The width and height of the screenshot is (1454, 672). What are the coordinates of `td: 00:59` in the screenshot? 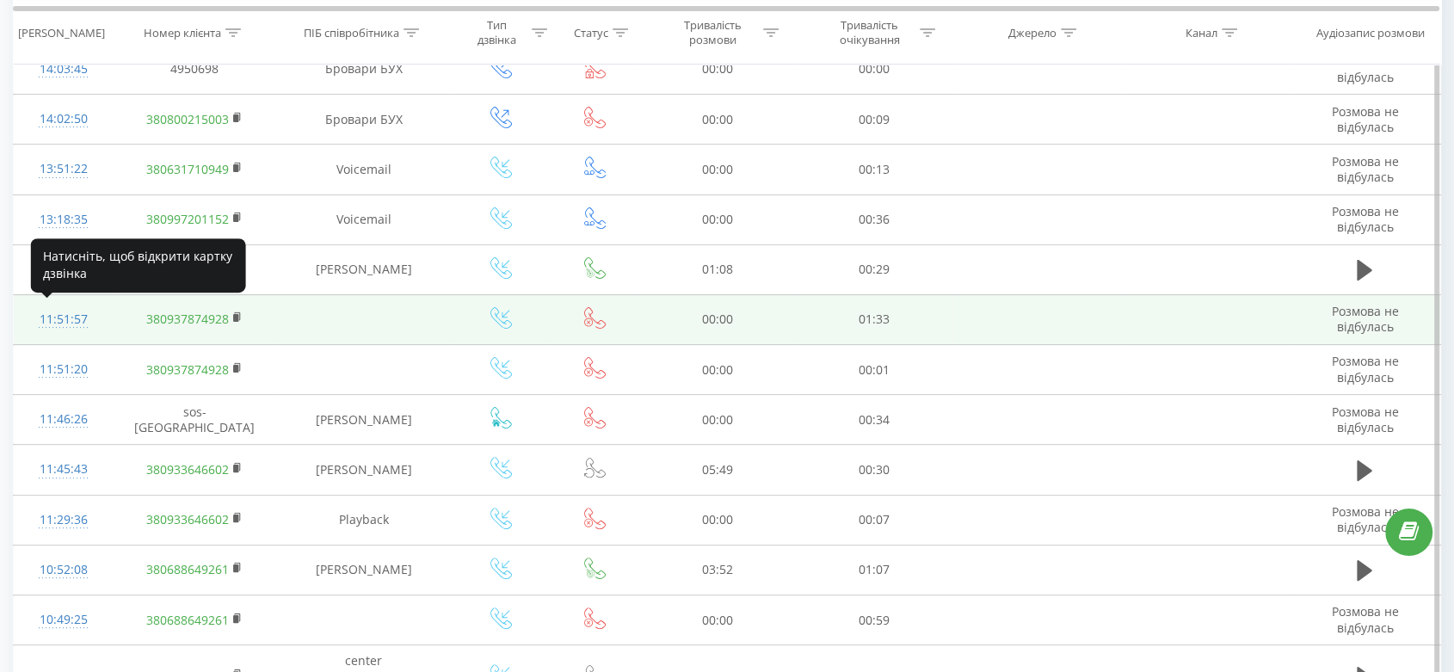 It's located at (874, 620).